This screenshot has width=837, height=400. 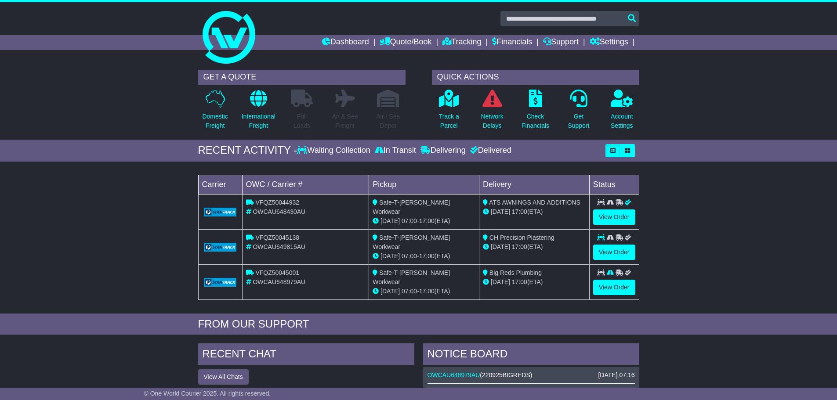 What do you see at coordinates (277, 202) in the screenshot?
I see `span: VFQZ50044932` at bounding box center [277, 202].